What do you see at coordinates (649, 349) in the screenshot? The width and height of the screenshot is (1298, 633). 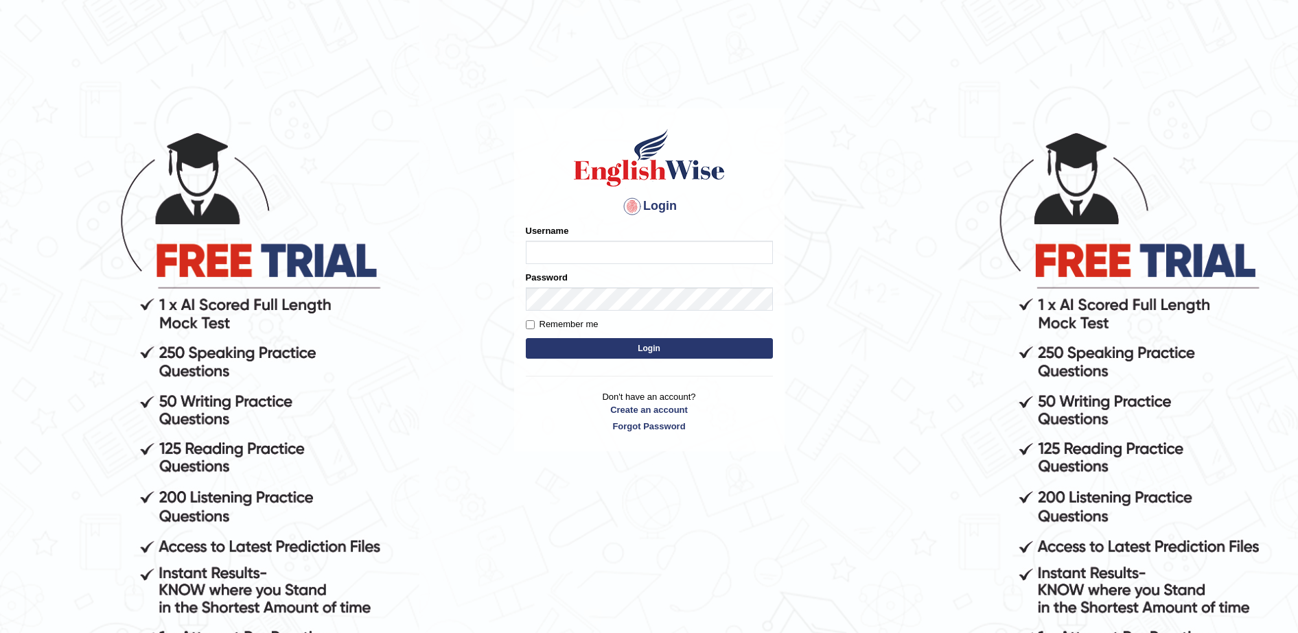 I see `button: Login` at bounding box center [649, 349].